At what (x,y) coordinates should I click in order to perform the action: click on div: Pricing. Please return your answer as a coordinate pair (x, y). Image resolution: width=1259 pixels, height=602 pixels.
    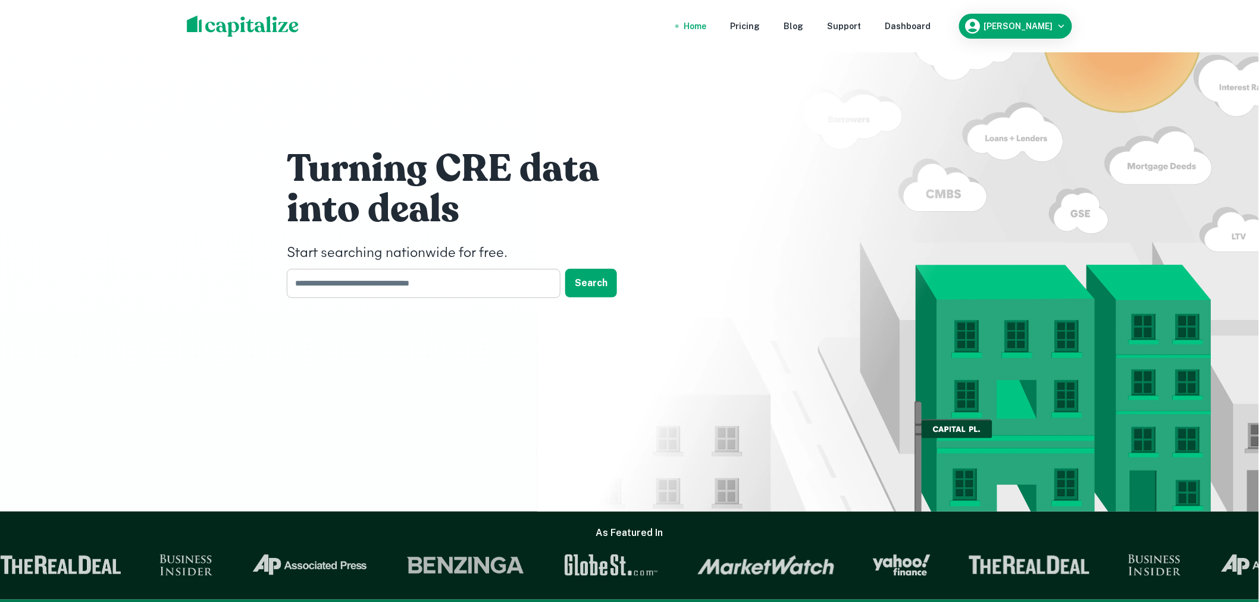
    Looking at the image, I should click on (745, 26).